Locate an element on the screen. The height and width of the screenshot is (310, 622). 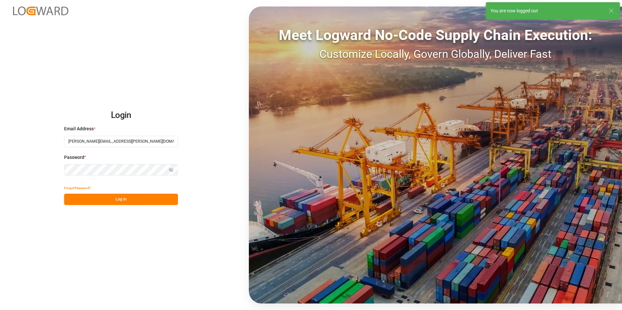
img: Logward_new_orange.png is located at coordinates (41, 11).